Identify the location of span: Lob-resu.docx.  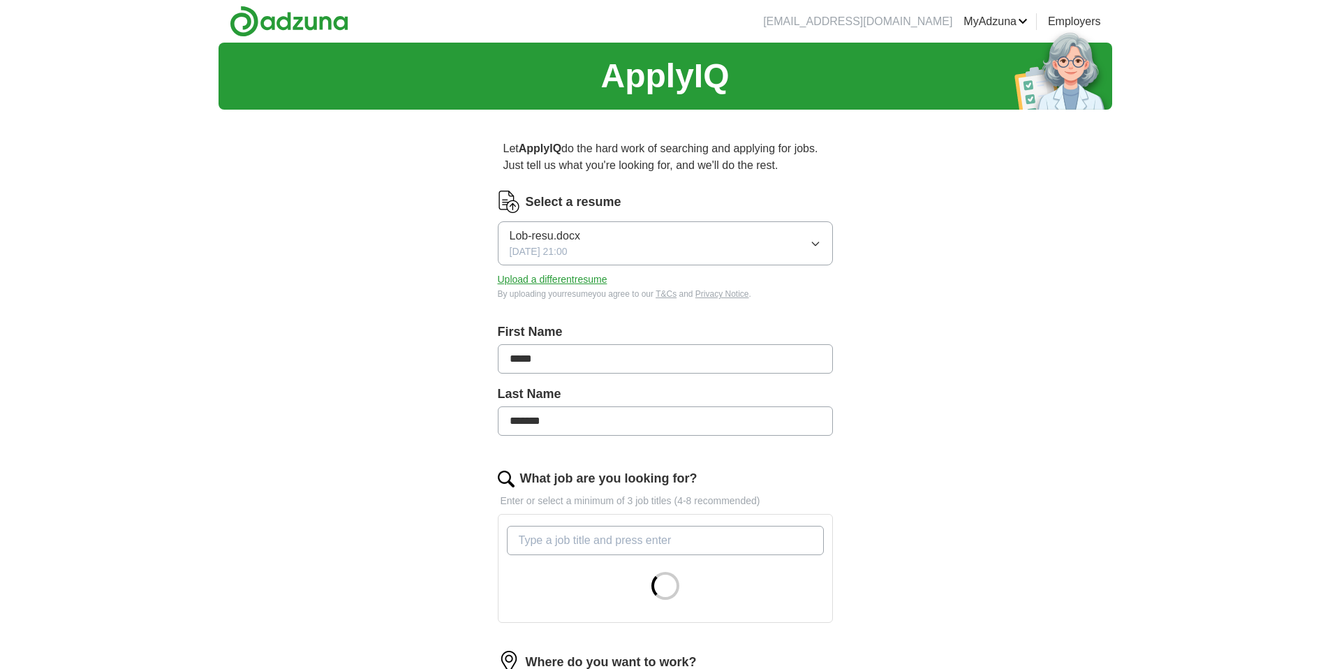
(544, 236).